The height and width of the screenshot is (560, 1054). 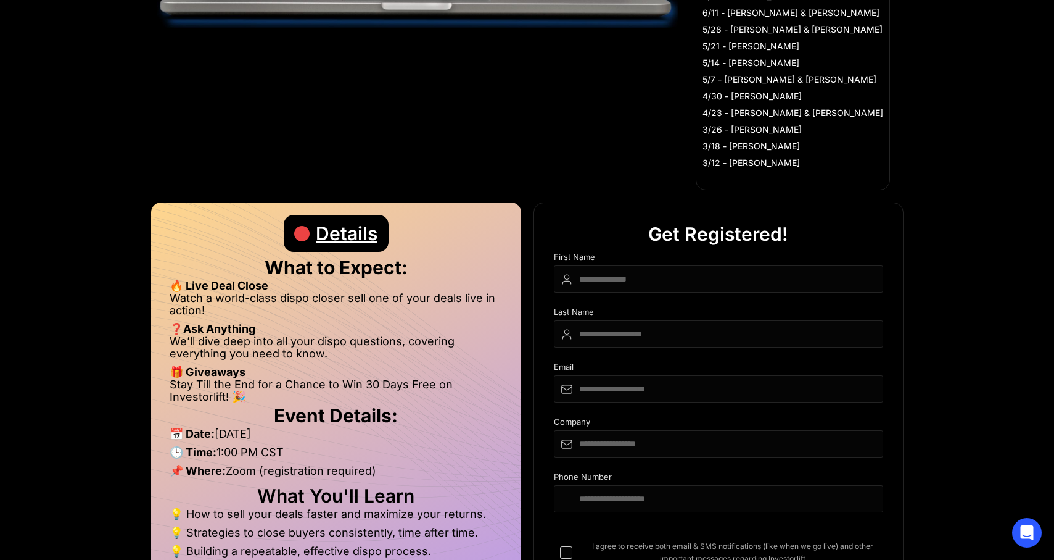 I want to click on div: Phone Number, so click(x=719, y=478).